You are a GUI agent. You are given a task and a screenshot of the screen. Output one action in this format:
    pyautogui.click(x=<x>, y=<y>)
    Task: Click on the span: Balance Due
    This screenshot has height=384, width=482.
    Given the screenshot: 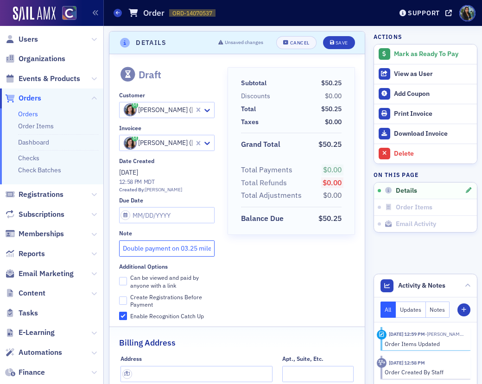 What is the action you would take?
    pyautogui.click(x=263, y=219)
    